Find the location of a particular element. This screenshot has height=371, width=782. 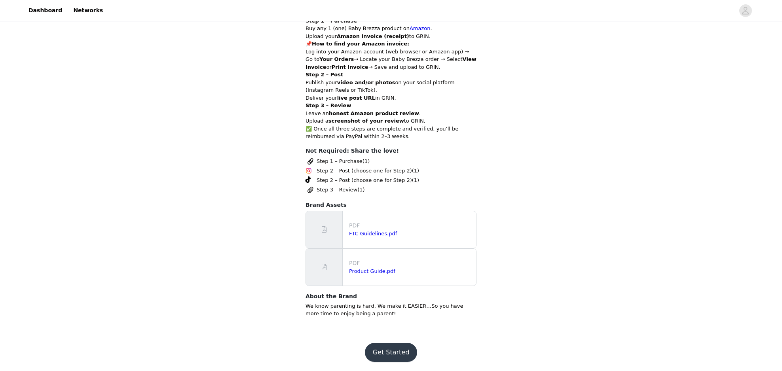

img: Instagram Icon is located at coordinates (308, 171).